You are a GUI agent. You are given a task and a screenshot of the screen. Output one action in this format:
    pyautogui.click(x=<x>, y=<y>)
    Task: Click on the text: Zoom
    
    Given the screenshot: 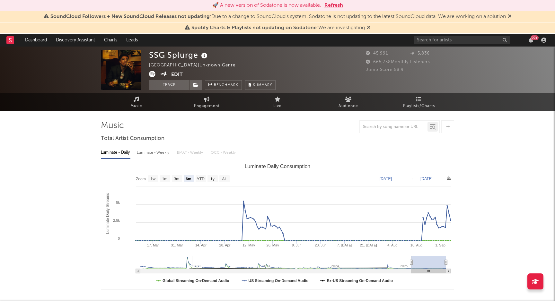 What is the action you would take?
    pyautogui.click(x=141, y=179)
    